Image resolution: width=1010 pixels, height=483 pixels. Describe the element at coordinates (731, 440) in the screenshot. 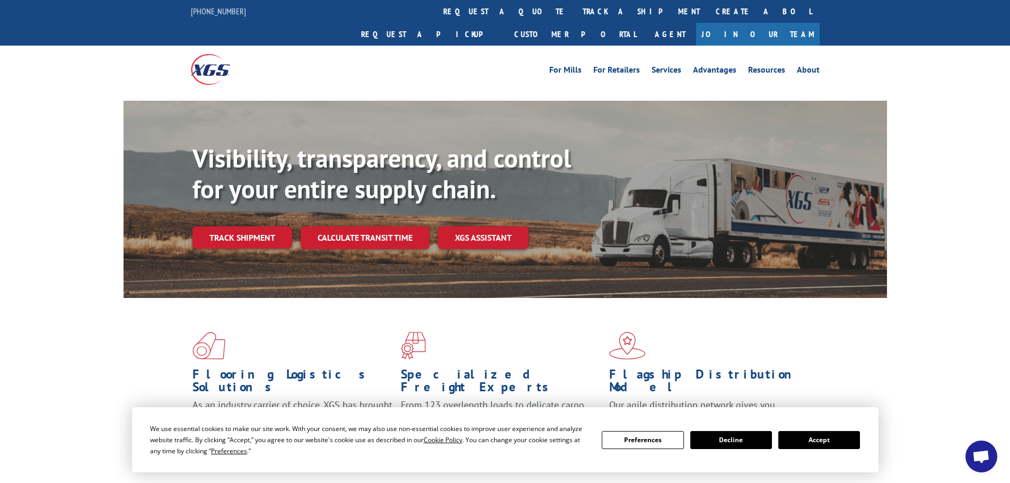

I see `button: Decline` at that location.